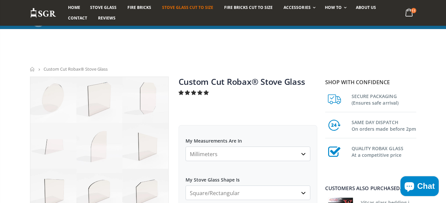 The height and width of the screenshot is (203, 446). Describe the element at coordinates (194, 92) in the screenshot. I see `span: 4.94 stars` at that location.